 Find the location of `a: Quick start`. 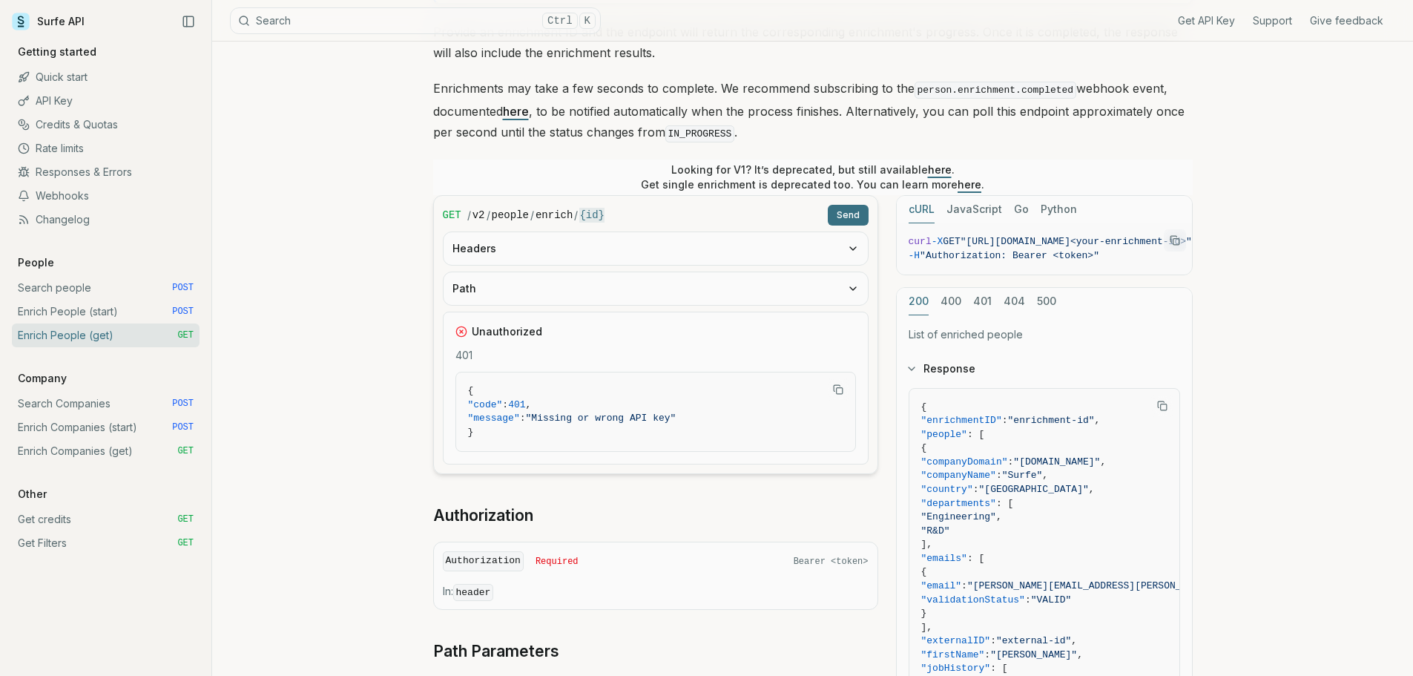

a: Quick start is located at coordinates (105, 77).